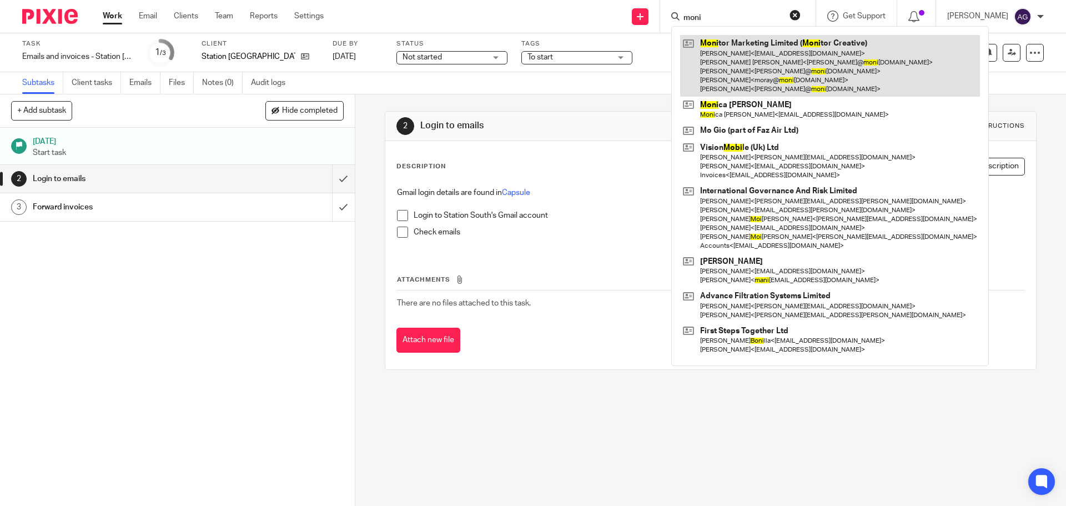  I want to click on p: Check emails, so click(719, 232).